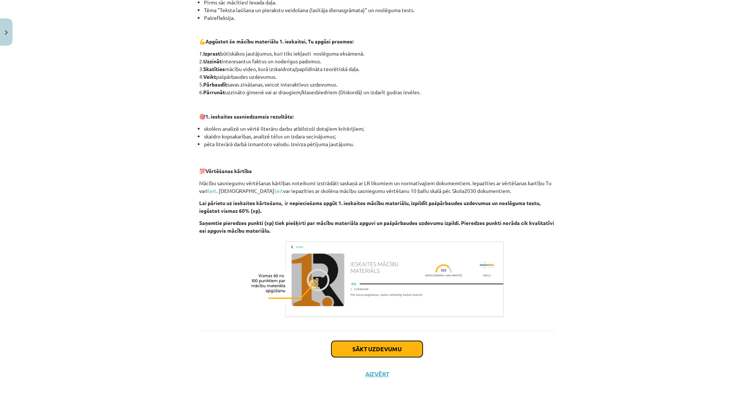 This screenshot has height=405, width=754. What do you see at coordinates (6, 32) in the screenshot?
I see `img: icon-close-lesson-0947bae3869378f0d4975bcd49f059093ad1ed9edebbc8119c70593378902aed.svg` at bounding box center [6, 32].